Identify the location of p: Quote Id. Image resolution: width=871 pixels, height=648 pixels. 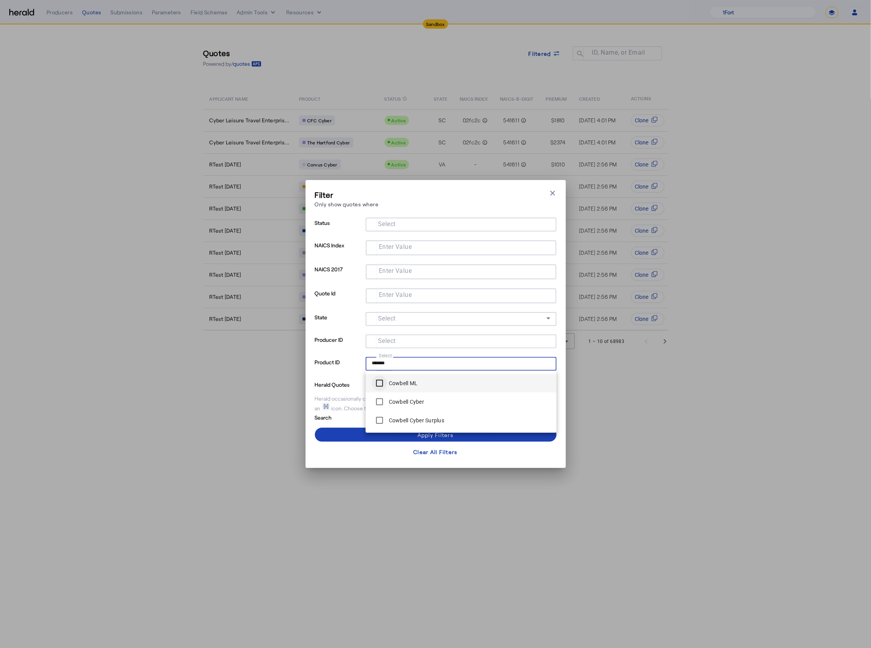
(338, 300).